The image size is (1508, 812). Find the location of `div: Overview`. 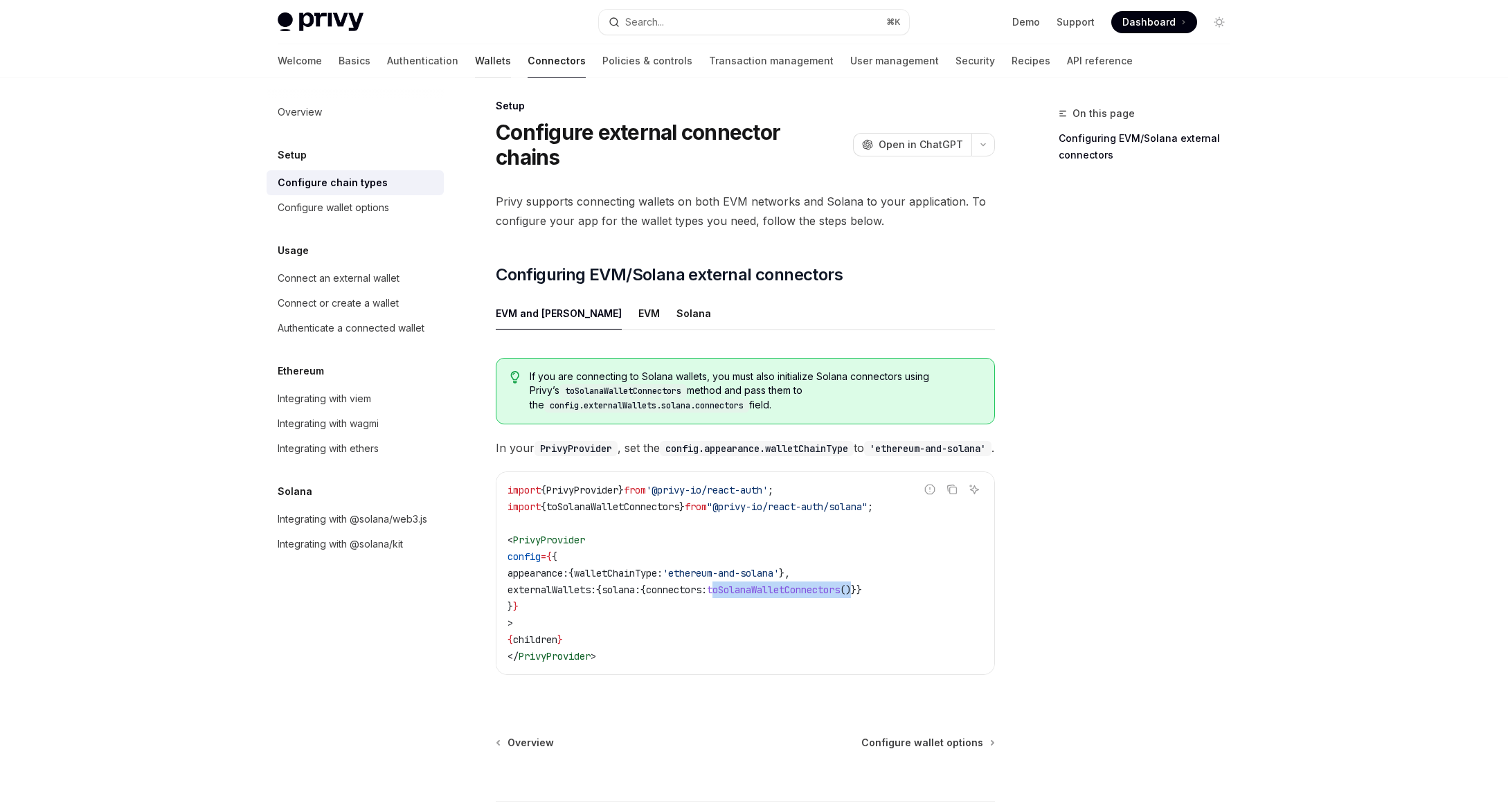

div: Overview is located at coordinates (300, 112).